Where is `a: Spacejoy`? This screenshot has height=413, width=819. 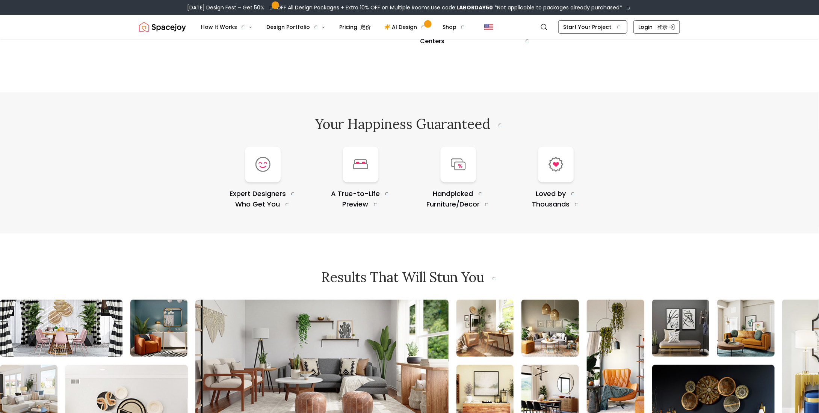
a: Spacejoy is located at coordinates (162, 27).